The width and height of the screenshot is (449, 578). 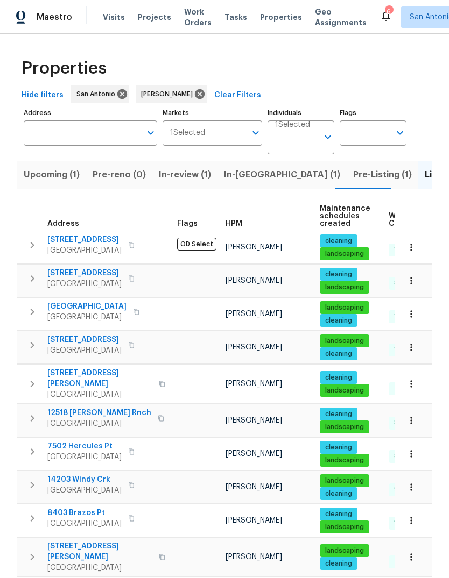 I want to click on span: Clear Filters, so click(x=237, y=95).